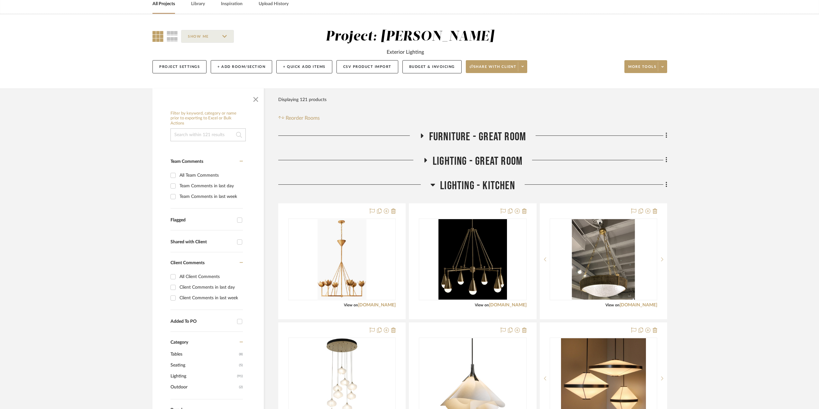 This screenshot has height=409, width=819. What do you see at coordinates (299, 118) in the screenshot?
I see `button: Reorder Rooms` at bounding box center [299, 118].